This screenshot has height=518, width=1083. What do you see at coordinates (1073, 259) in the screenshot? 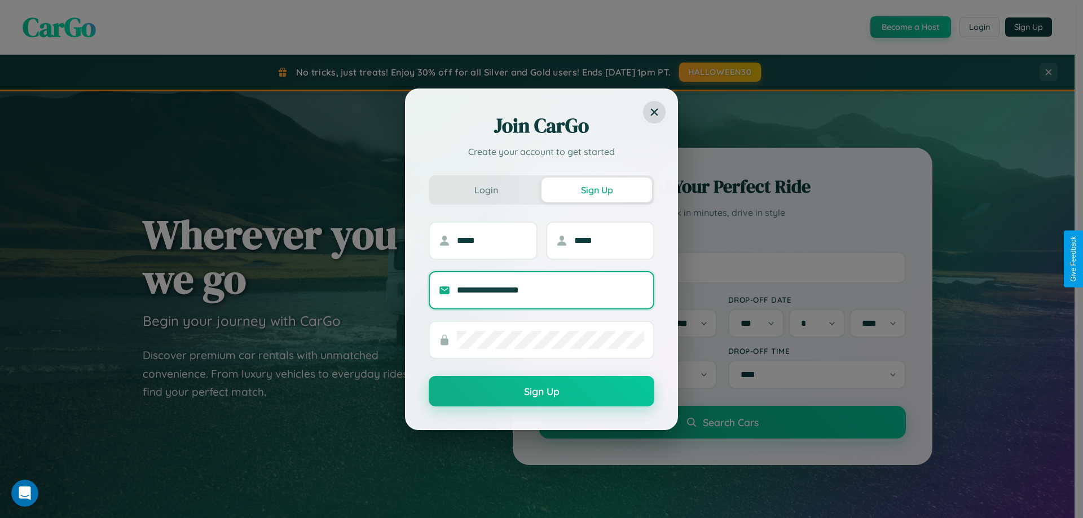
I see `div: Give Feedback` at bounding box center [1073, 259].